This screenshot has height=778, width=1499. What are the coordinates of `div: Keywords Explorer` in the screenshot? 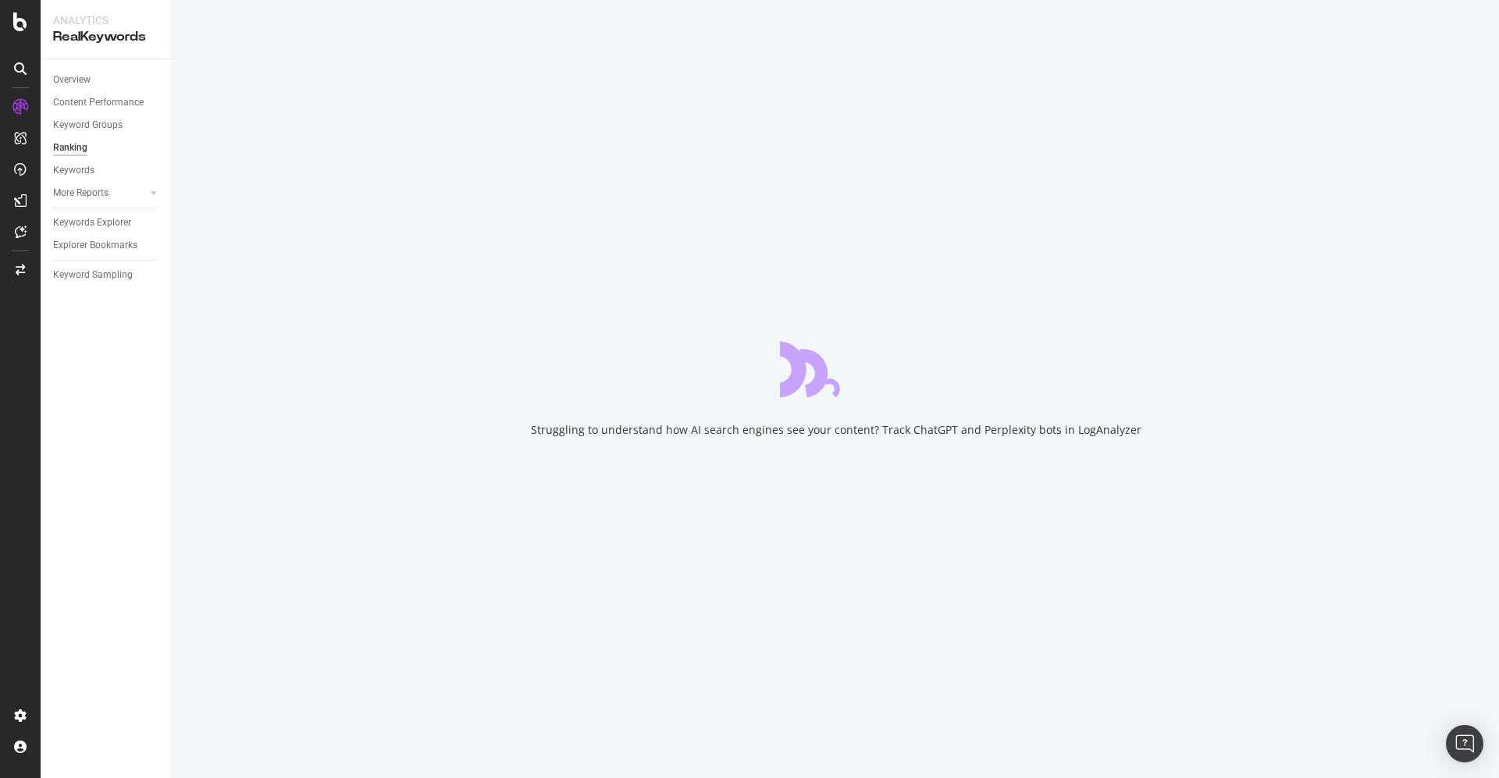 It's located at (92, 223).